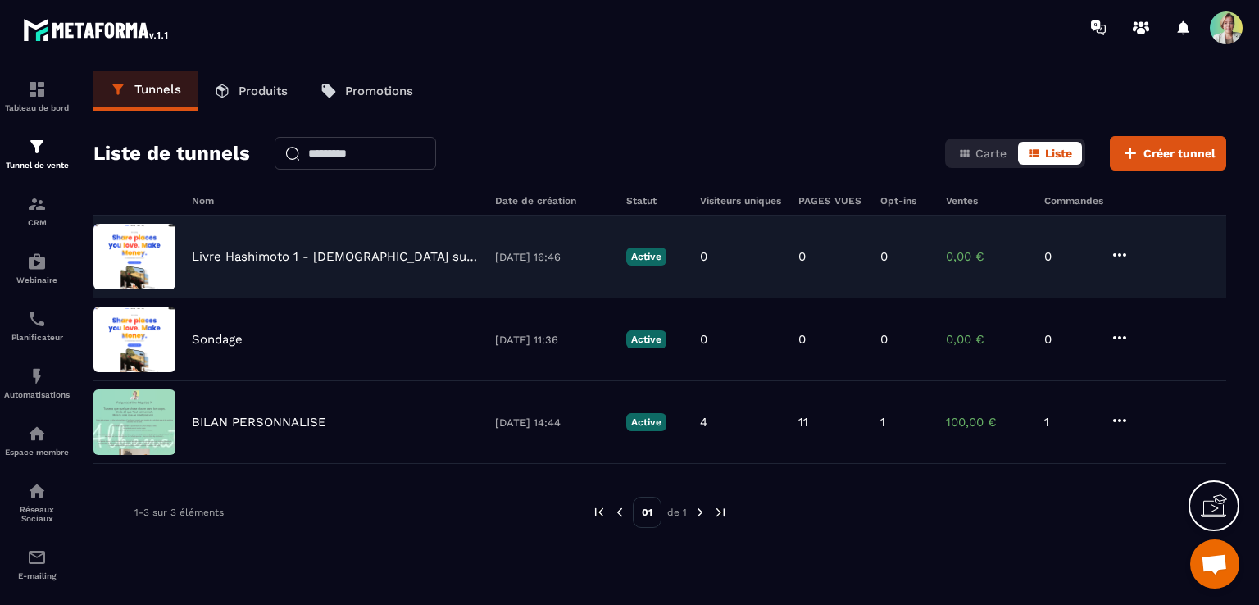 The image size is (1259, 605). Describe the element at coordinates (171, 153) in the screenshot. I see `h2: Liste de tunnels` at that location.